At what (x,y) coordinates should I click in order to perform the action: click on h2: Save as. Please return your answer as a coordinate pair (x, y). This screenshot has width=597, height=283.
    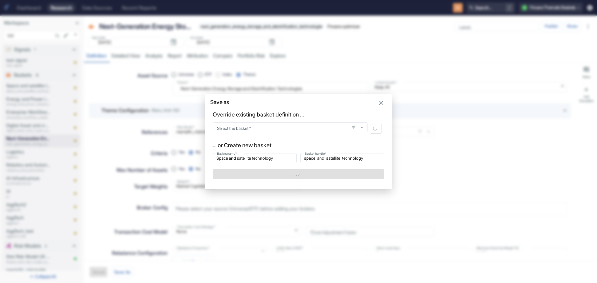
    Looking at the image, I should click on (299, 100).